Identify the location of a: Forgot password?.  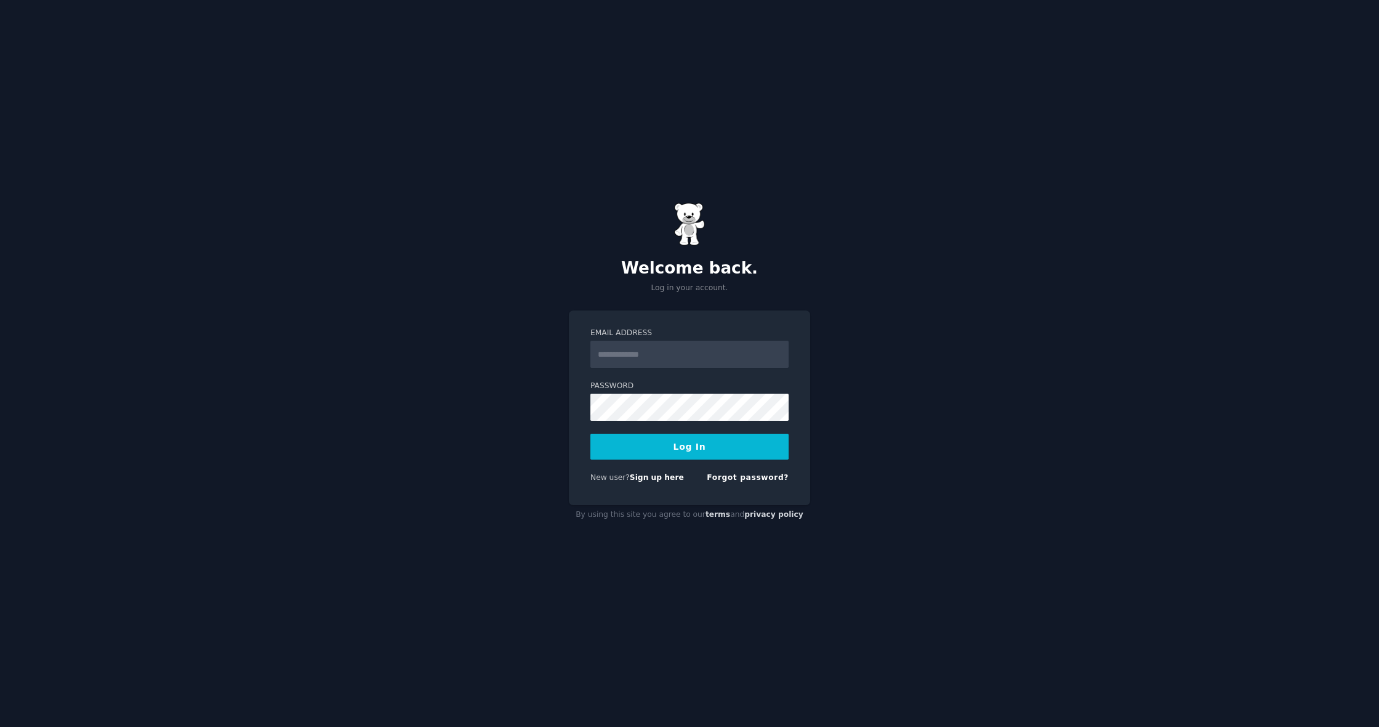
(747, 477).